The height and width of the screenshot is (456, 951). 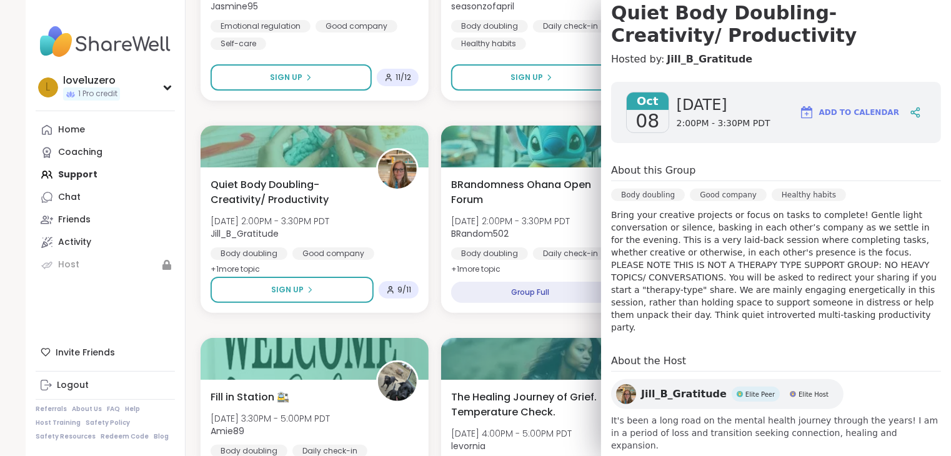 I want to click on div: Group Full, so click(x=530, y=293).